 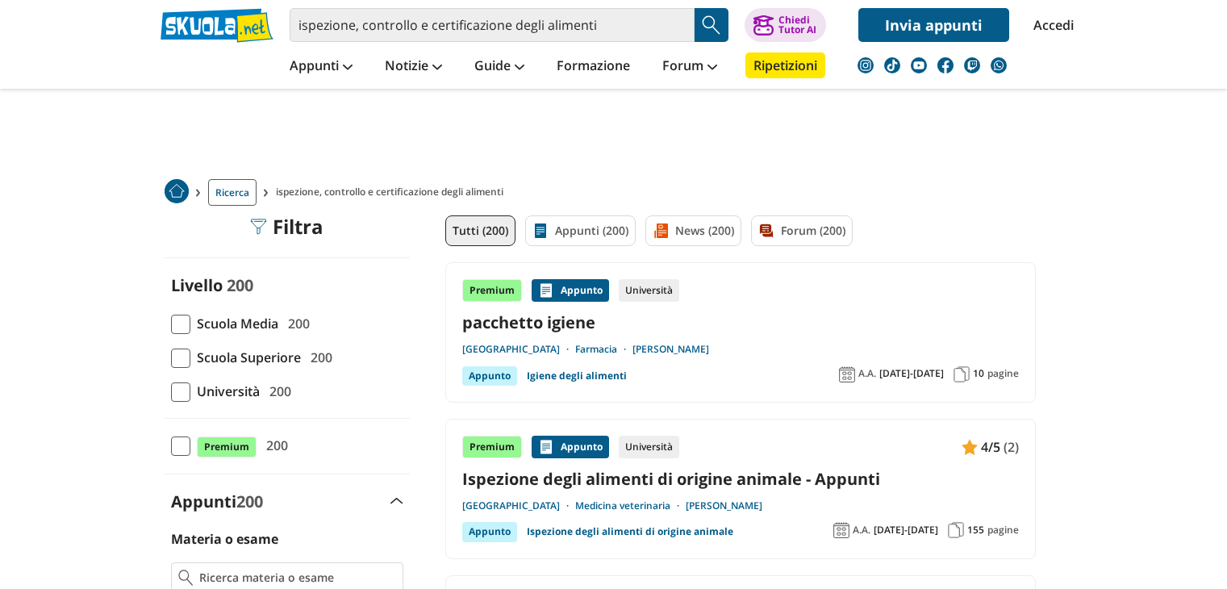 I want to click on span: 4/5, so click(x=990, y=447).